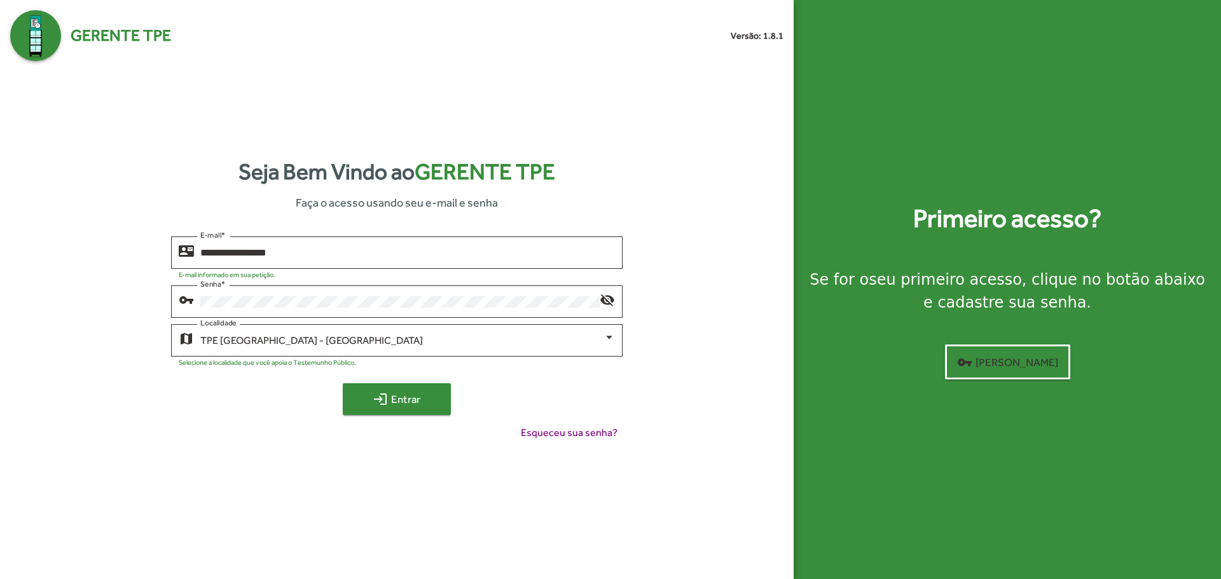 The height and width of the screenshot is (579, 1221). I want to click on div: Se for o , clique no botão abaixo e cadastre sua senha., so click(1007, 291).